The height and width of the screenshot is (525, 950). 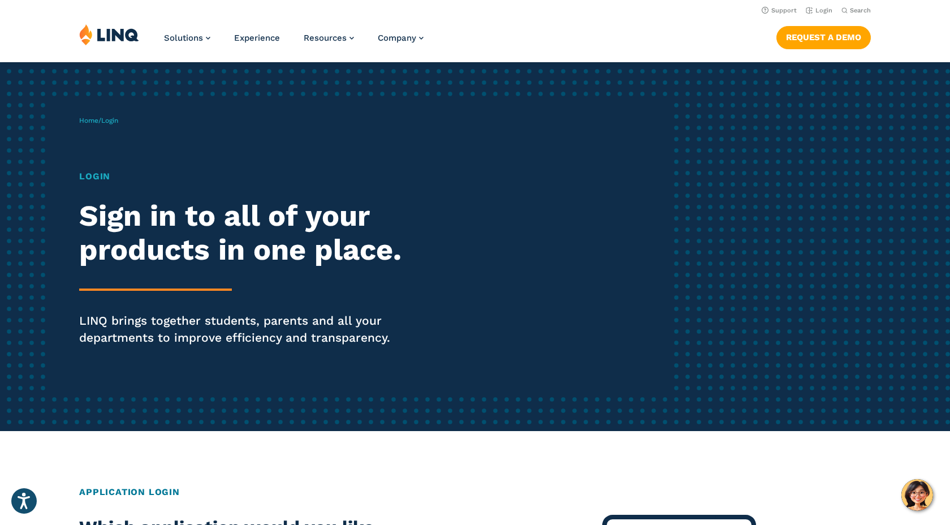 What do you see at coordinates (257, 38) in the screenshot?
I see `span: Experience` at bounding box center [257, 38].